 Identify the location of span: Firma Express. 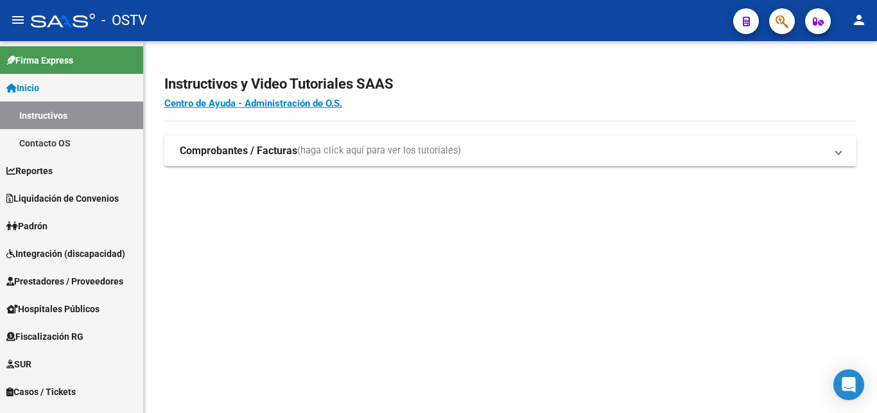
(40, 60).